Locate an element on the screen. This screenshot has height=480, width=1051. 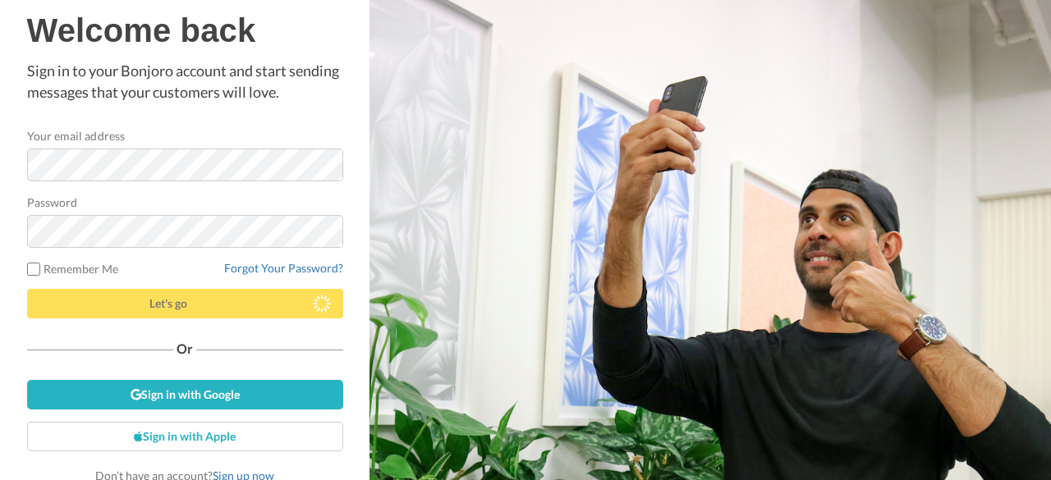
span: Let's go is located at coordinates (168, 303).